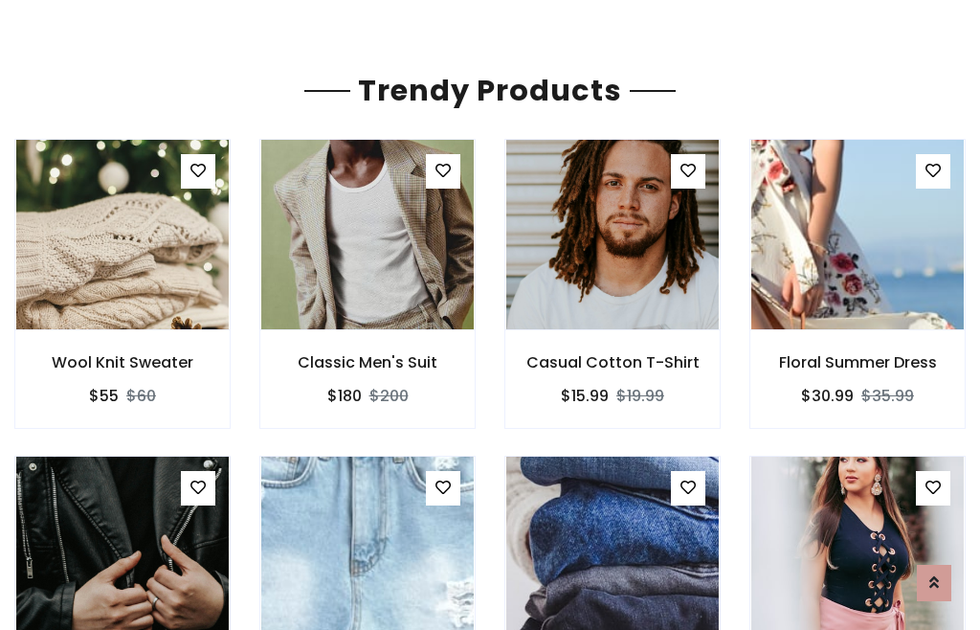 The height and width of the screenshot is (630, 980). Describe the element at coordinates (123, 362) in the screenshot. I see `h6: Wool Knit Sweater` at that location.